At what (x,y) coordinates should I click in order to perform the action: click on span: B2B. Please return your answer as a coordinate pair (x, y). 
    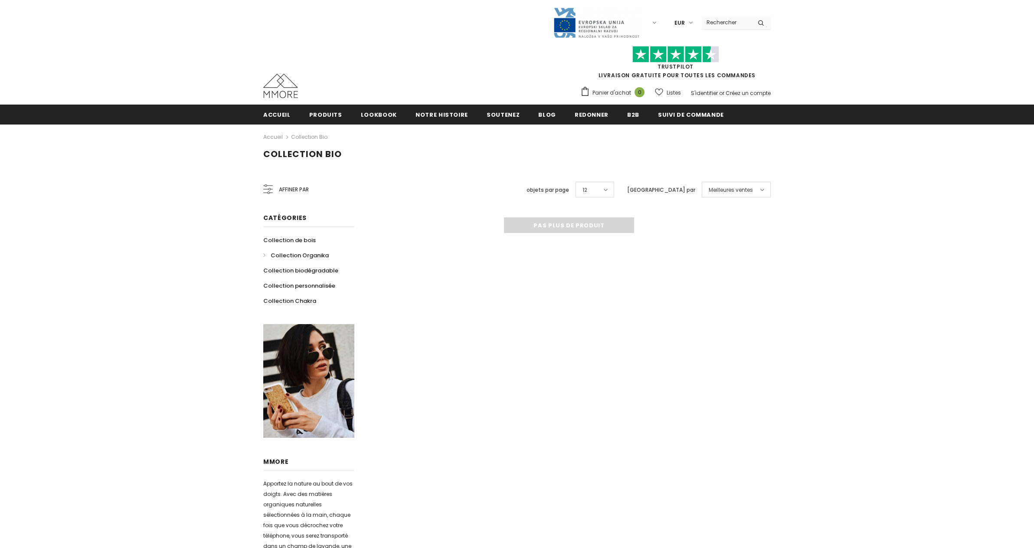
    Looking at the image, I should click on (633, 115).